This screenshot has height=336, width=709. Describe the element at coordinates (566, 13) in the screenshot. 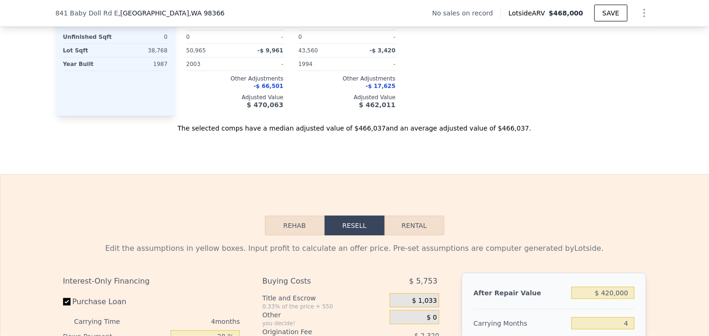

I see `span: $468,000` at that location.